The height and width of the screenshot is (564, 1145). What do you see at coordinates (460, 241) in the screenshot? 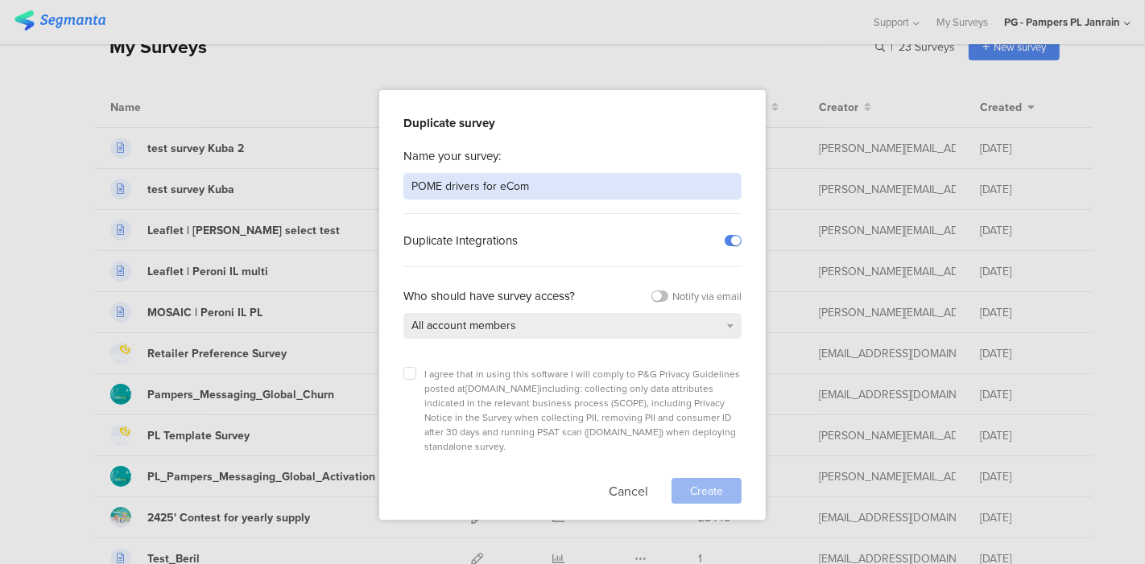
I see `sg-field-title: Duplicate Integrations` at bounding box center [460, 241].